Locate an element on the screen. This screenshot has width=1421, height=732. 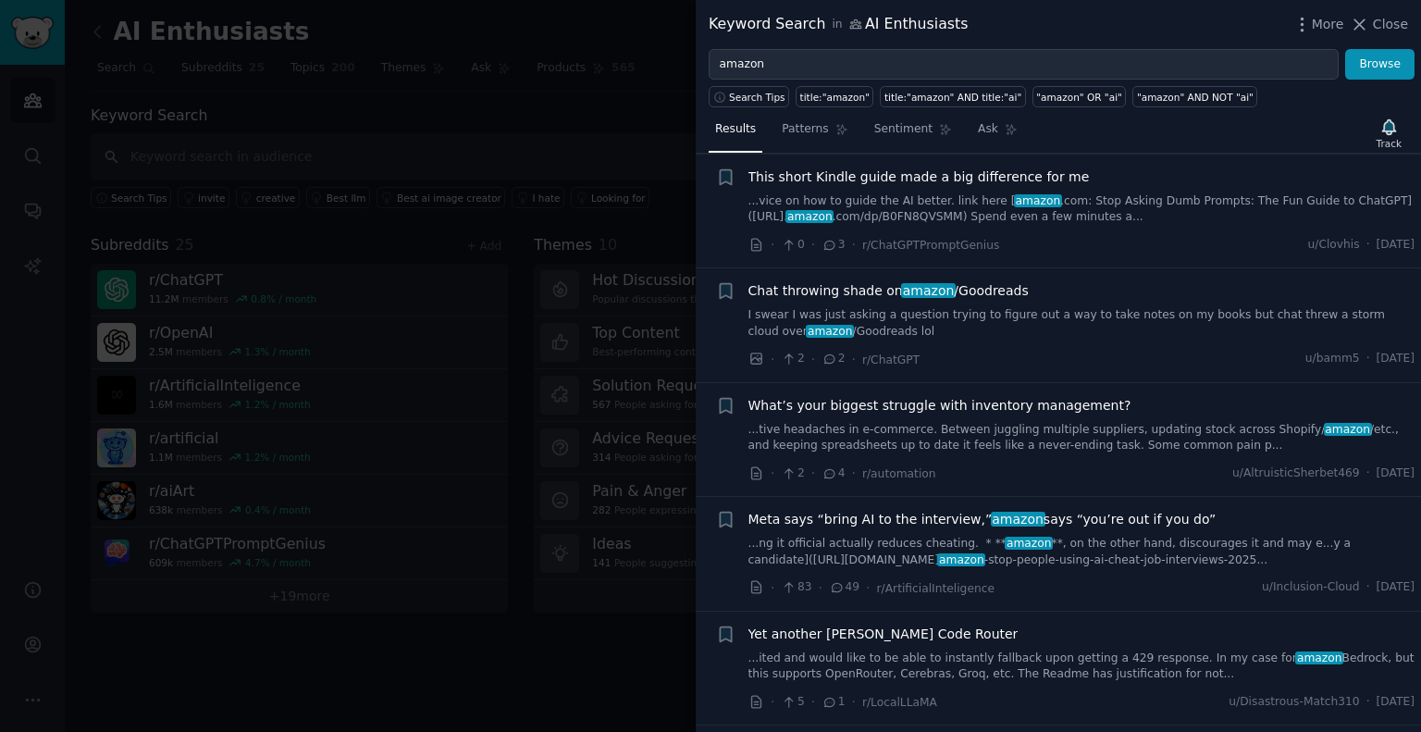
span: r/ChatGPTPromptGenius is located at coordinates (930, 245).